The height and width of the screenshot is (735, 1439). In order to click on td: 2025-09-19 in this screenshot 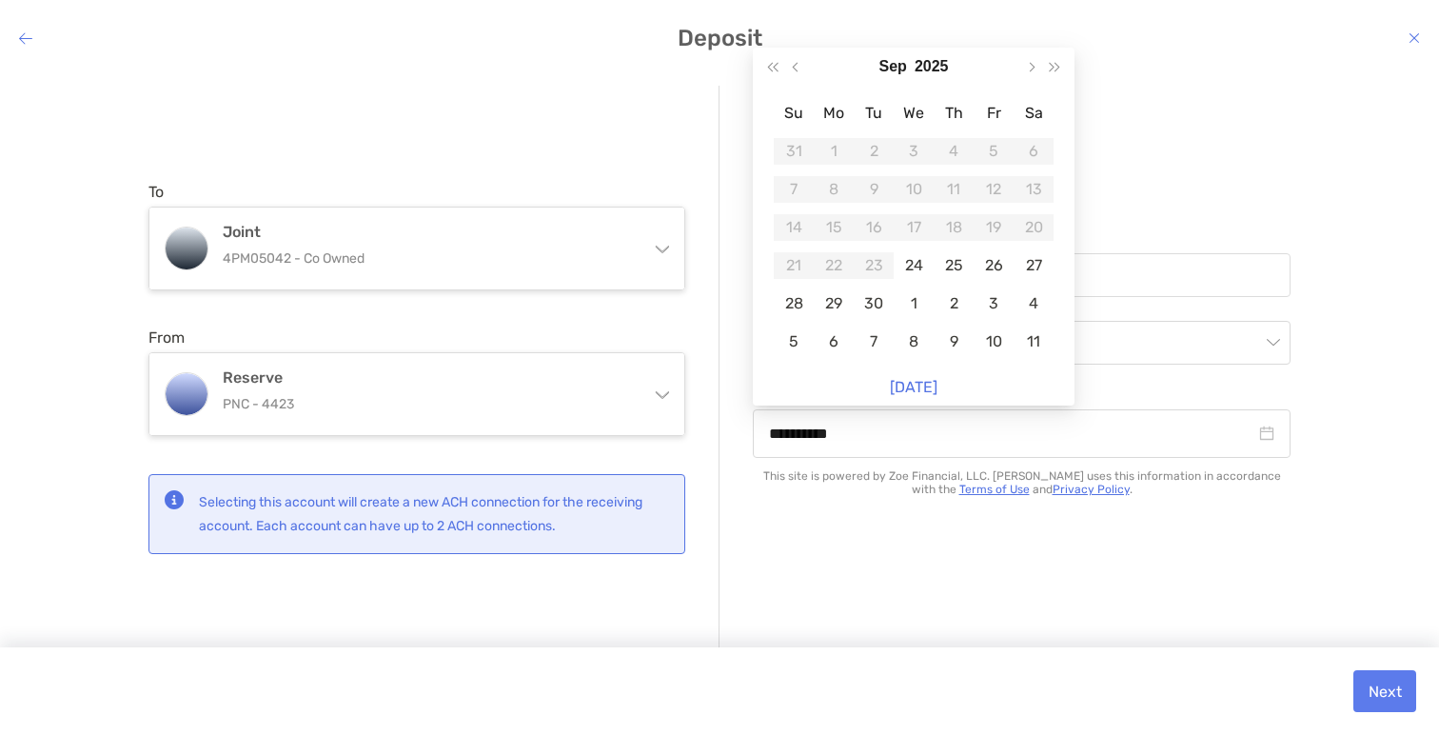, I will do `click(994, 227)`.